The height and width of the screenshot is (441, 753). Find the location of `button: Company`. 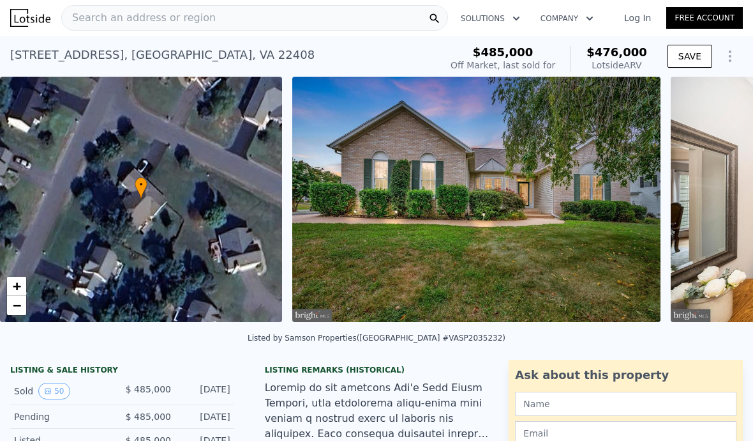

button: Company is located at coordinates (567, 19).